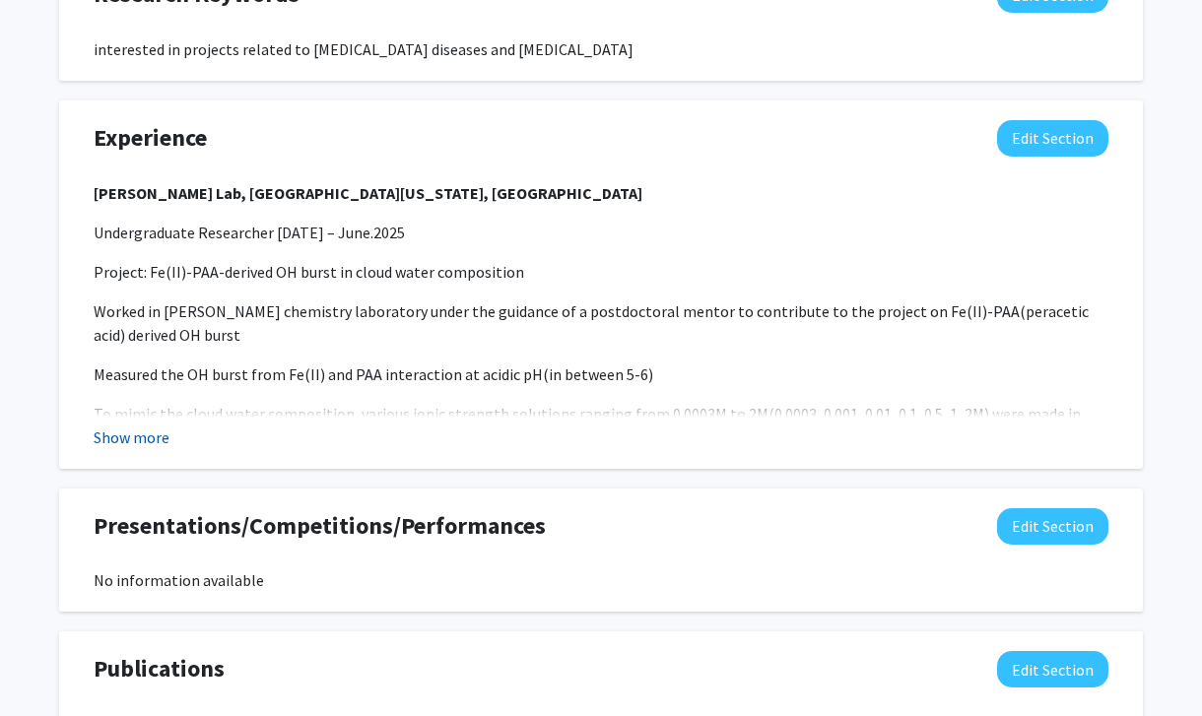 This screenshot has width=1202, height=716. I want to click on p: To mimic the cloud water composition, various ionic strength solutions ranging from 0.0003M to 2M..., so click(601, 437).